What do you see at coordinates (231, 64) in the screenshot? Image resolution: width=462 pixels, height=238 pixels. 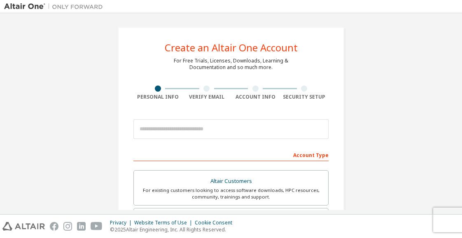 I see `div: For Free Trials, Licenses, Downloads, Learning & Documentation and so much more.` at bounding box center [231, 64].